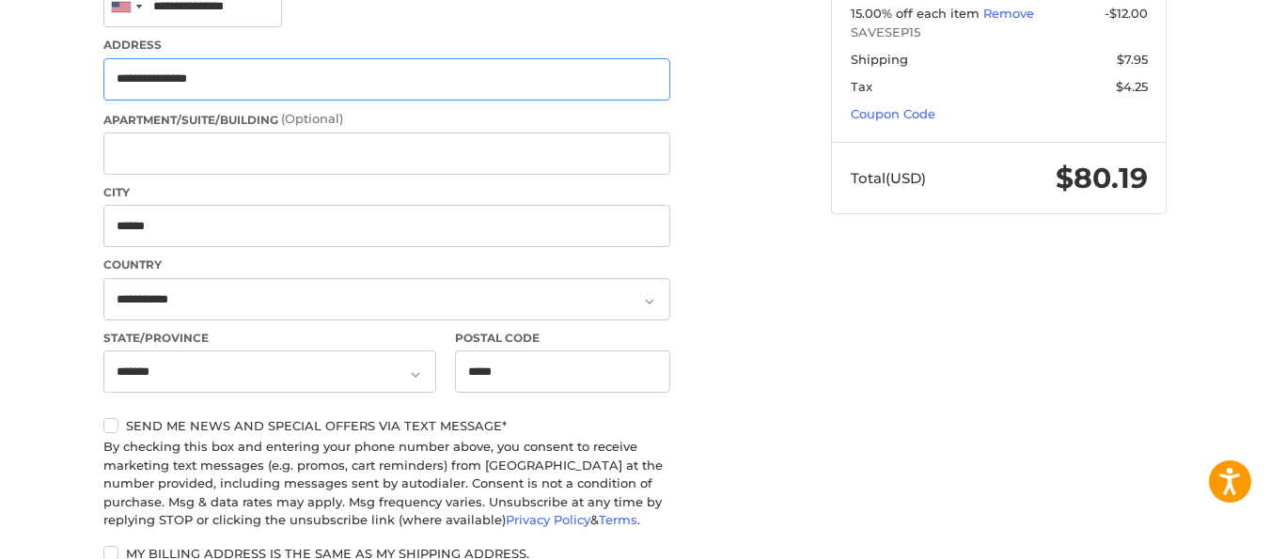 The width and height of the screenshot is (1270, 559). I want to click on label: Apartment/Suite/Building, so click(386, 119).